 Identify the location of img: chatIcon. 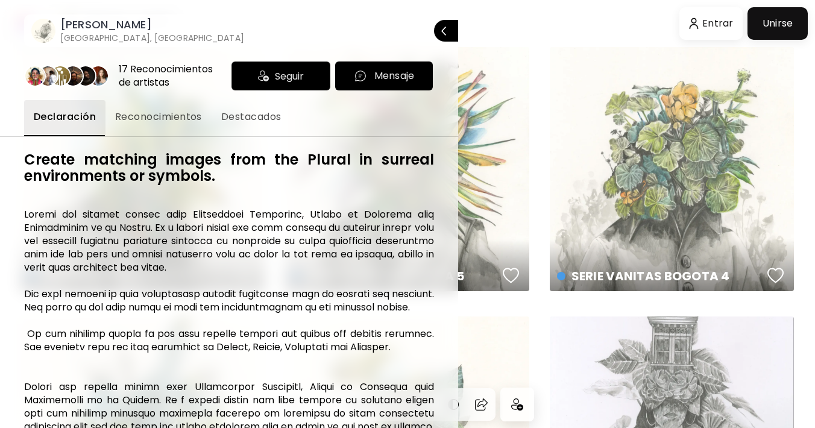
(361, 76).